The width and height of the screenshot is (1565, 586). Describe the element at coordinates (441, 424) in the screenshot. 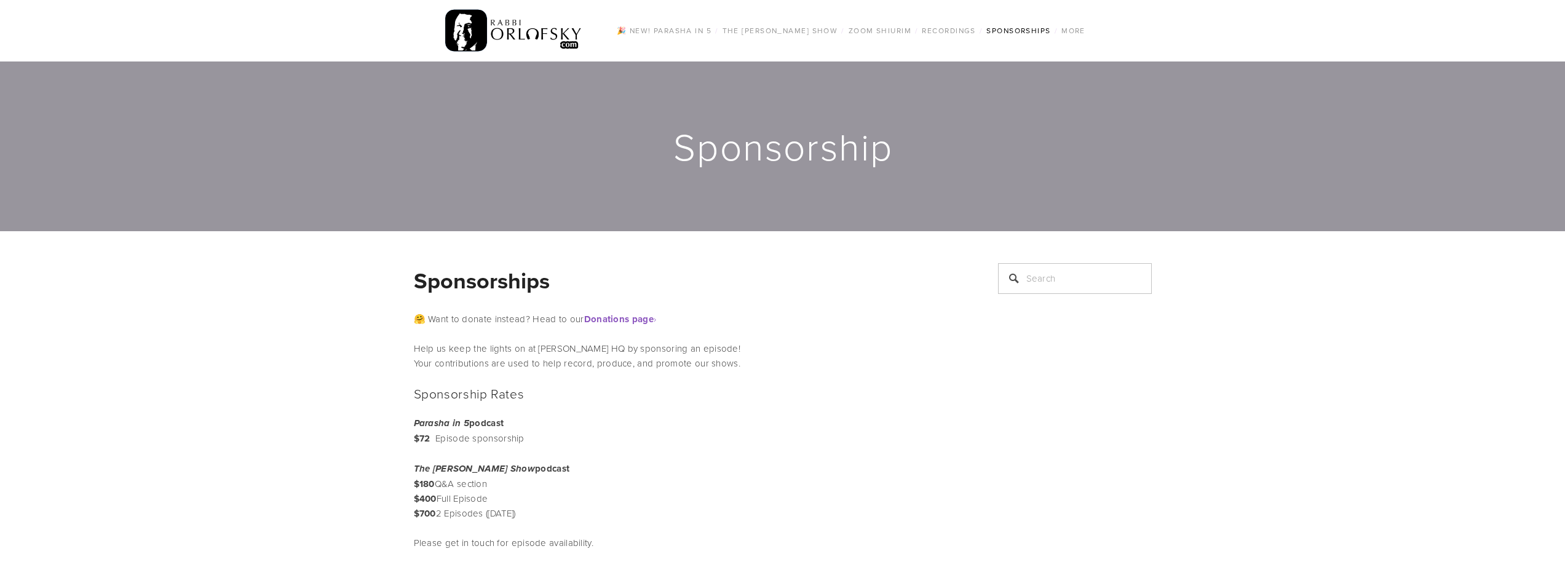

I see `em: Parasha in 5` at that location.